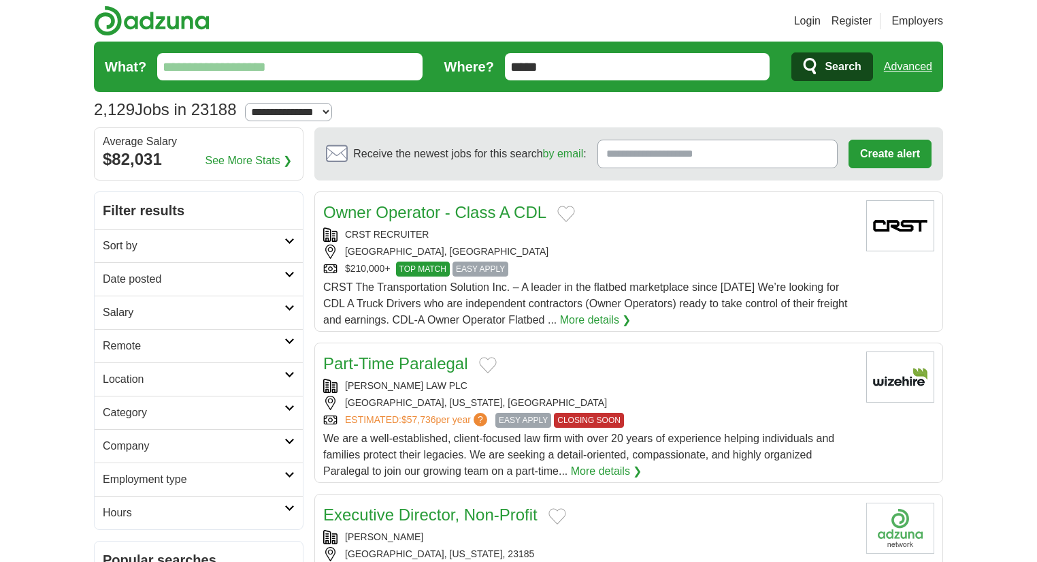 The image size is (1037, 562). I want to click on button: Search, so click(832, 67).